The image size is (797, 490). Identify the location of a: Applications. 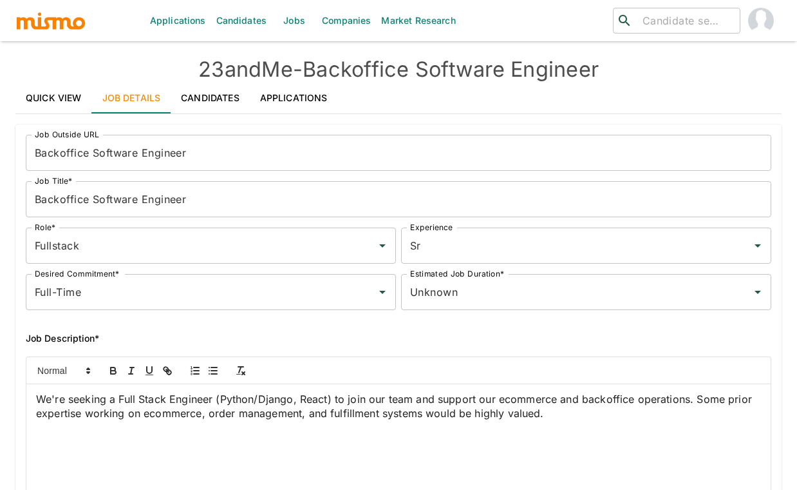
(294, 98).